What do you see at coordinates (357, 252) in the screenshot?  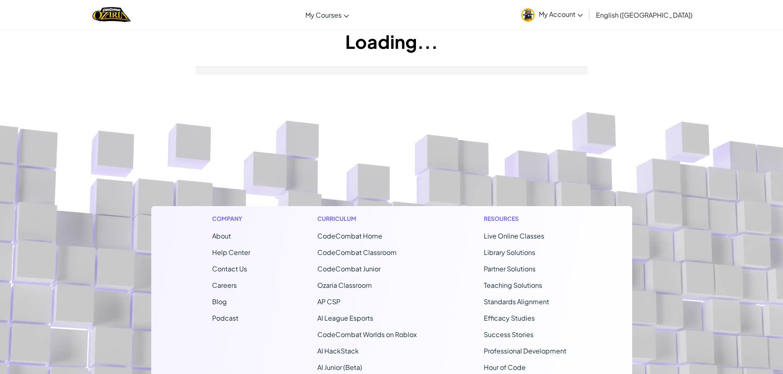 I see `a: CodeCombat Classroom` at bounding box center [357, 252].